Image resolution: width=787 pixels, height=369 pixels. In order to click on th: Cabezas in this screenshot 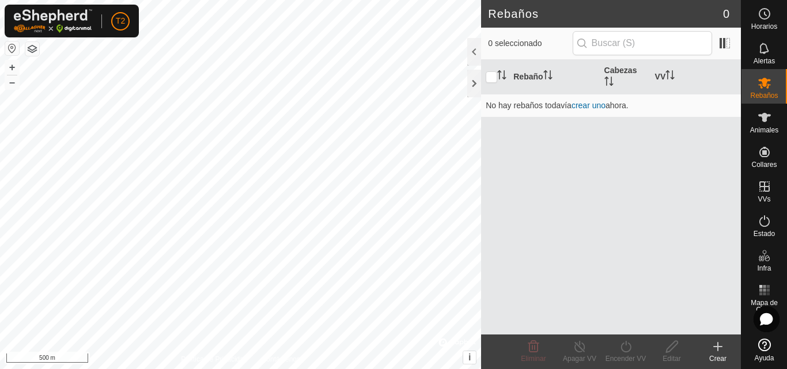, I will do `click(625, 77)`.